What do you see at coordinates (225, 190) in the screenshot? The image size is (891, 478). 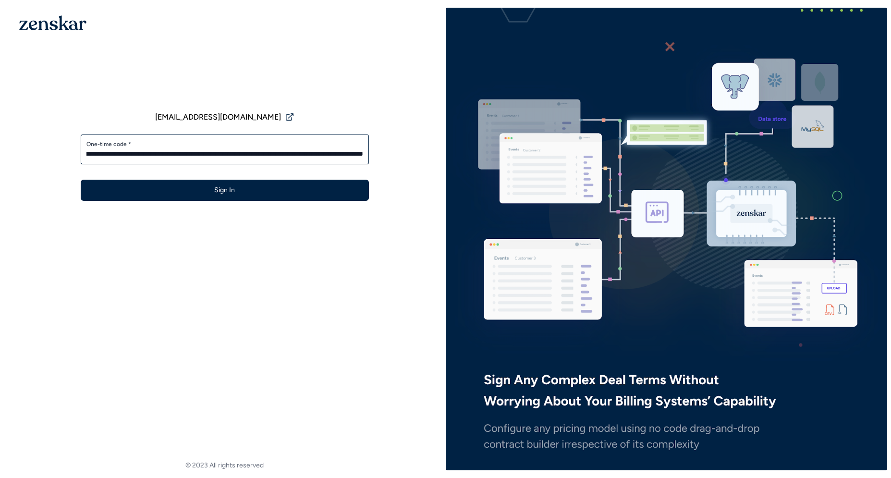 I see `button: Sign In` at bounding box center [225, 190].